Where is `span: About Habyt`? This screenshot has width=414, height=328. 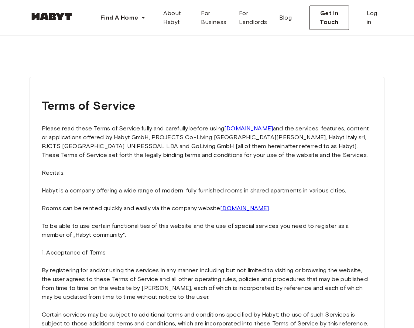
span: About Habyt is located at coordinates (176, 18).